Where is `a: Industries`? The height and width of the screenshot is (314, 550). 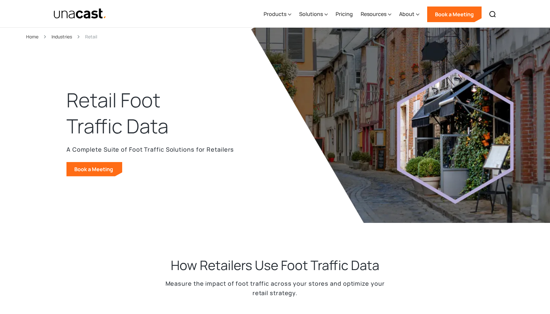 a: Industries is located at coordinates (62, 36).